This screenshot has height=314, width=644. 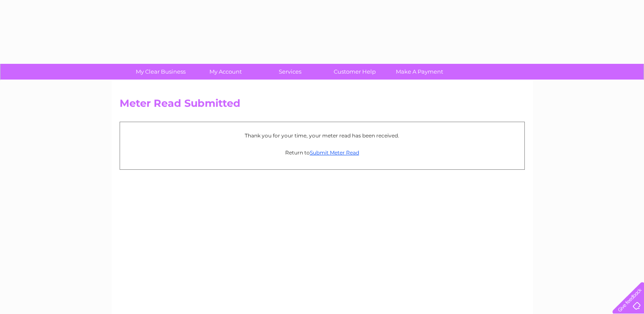 I want to click on a: My Account, so click(x=225, y=72).